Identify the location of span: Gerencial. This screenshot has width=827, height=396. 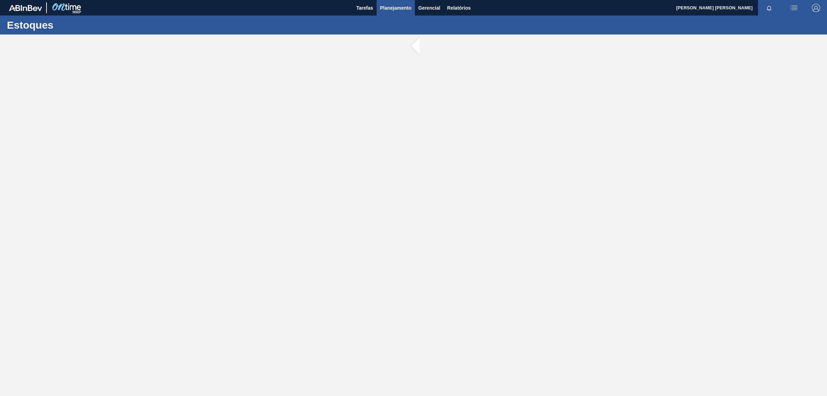
(429, 8).